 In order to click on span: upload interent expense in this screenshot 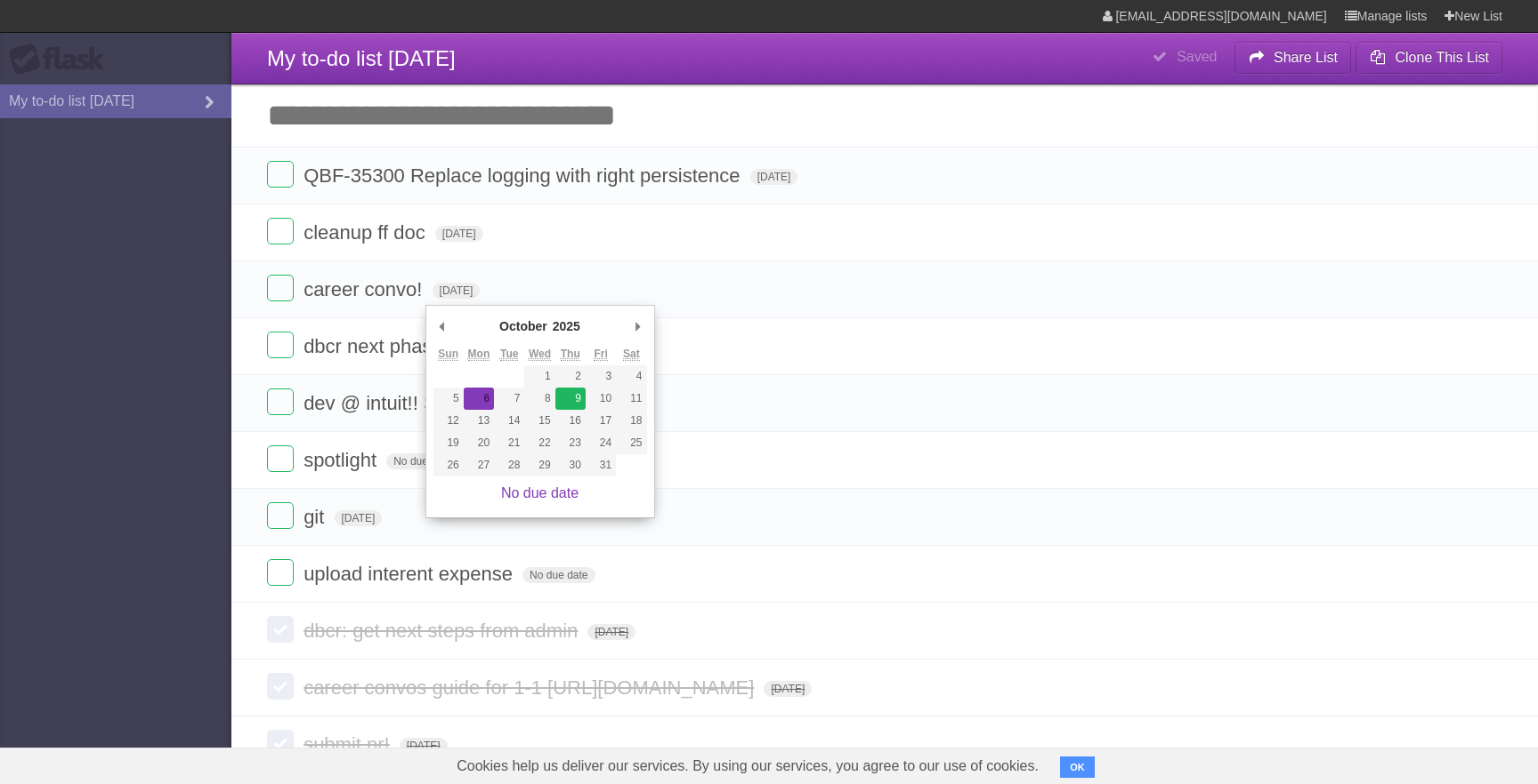, I will do `click(410, 574)`.